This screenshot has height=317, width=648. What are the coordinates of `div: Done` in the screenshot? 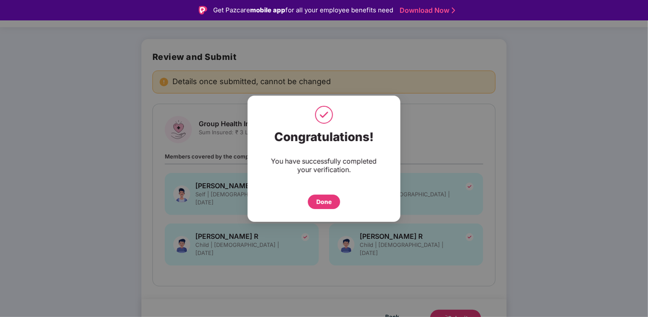 It's located at (324, 202).